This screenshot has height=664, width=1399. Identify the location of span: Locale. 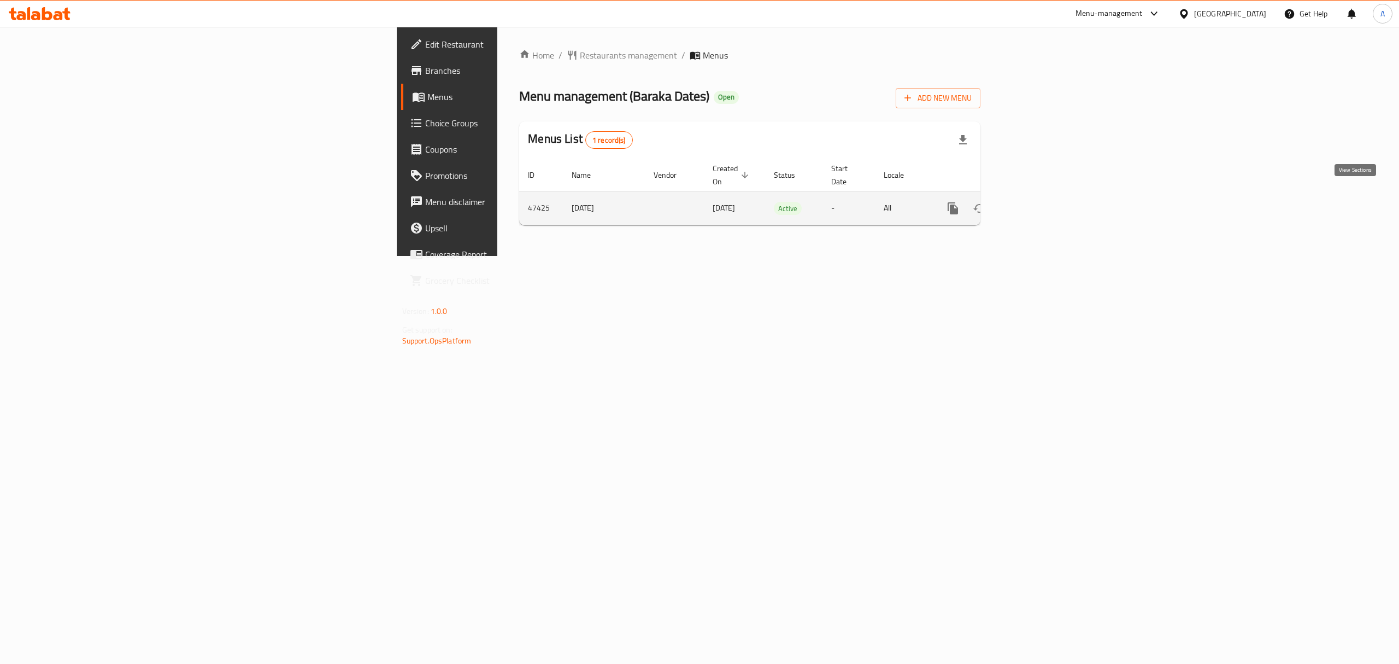
(901, 175).